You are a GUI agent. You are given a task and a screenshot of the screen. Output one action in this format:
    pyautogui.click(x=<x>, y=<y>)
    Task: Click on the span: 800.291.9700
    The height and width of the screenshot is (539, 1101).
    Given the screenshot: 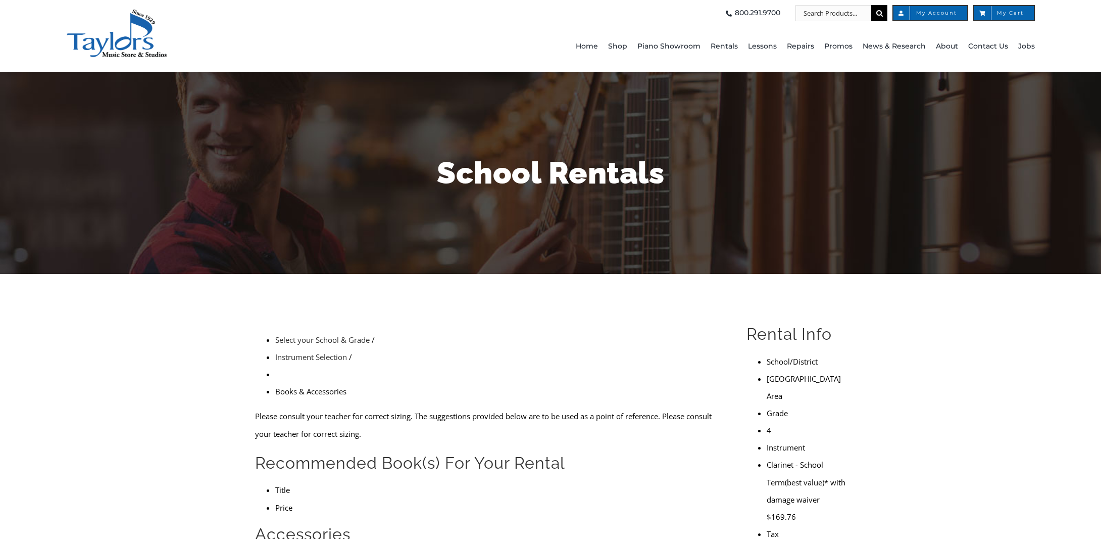 What is the action you would take?
    pyautogui.click(x=758, y=13)
    